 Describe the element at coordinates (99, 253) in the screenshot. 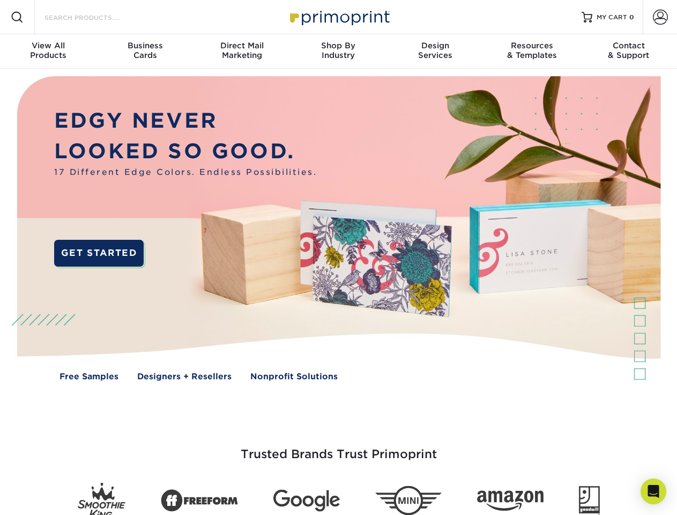

I see `a: GET STARTED` at that location.